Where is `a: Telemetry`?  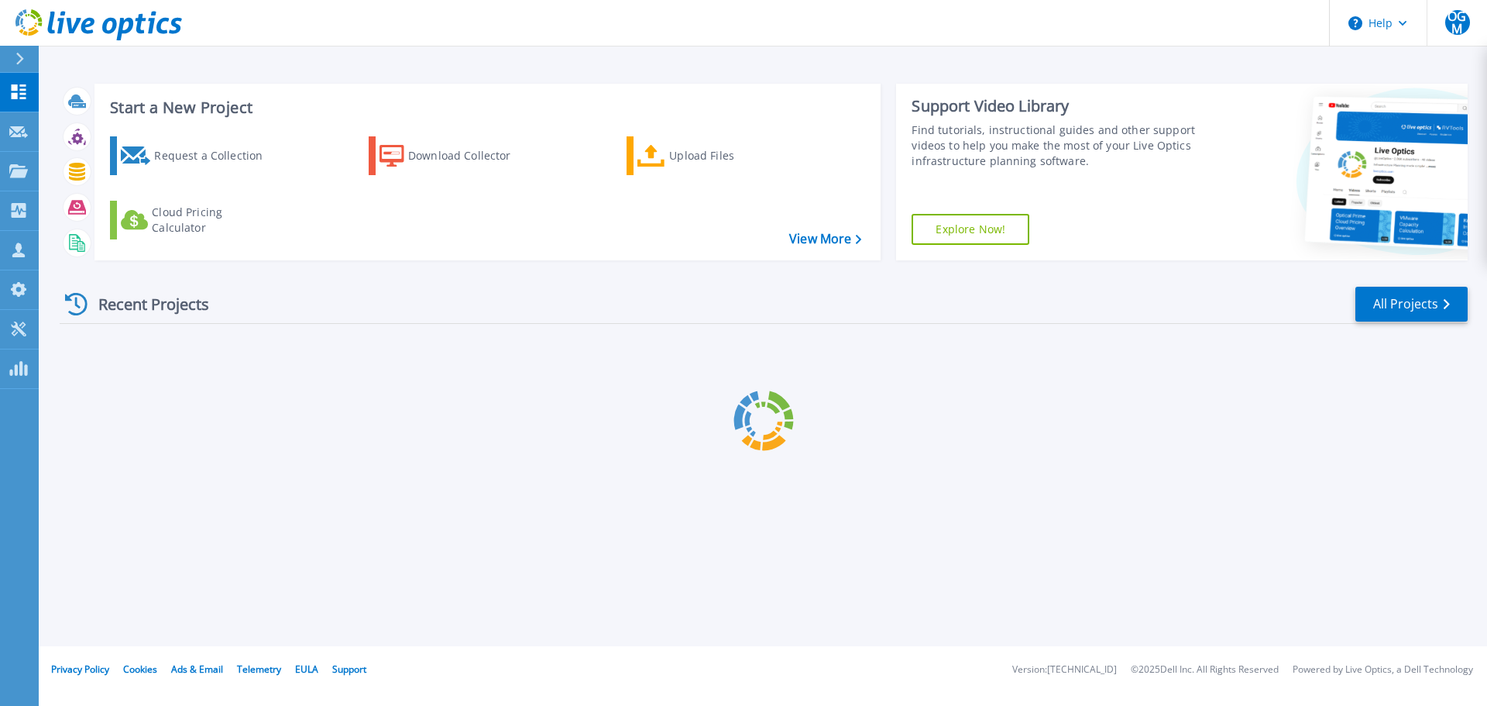 a: Telemetry is located at coordinates (259, 669).